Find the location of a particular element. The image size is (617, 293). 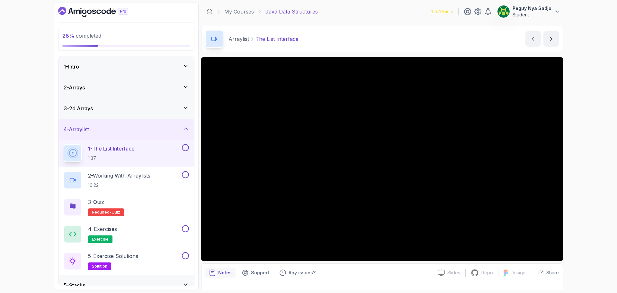

p: Slides is located at coordinates (454, 273).